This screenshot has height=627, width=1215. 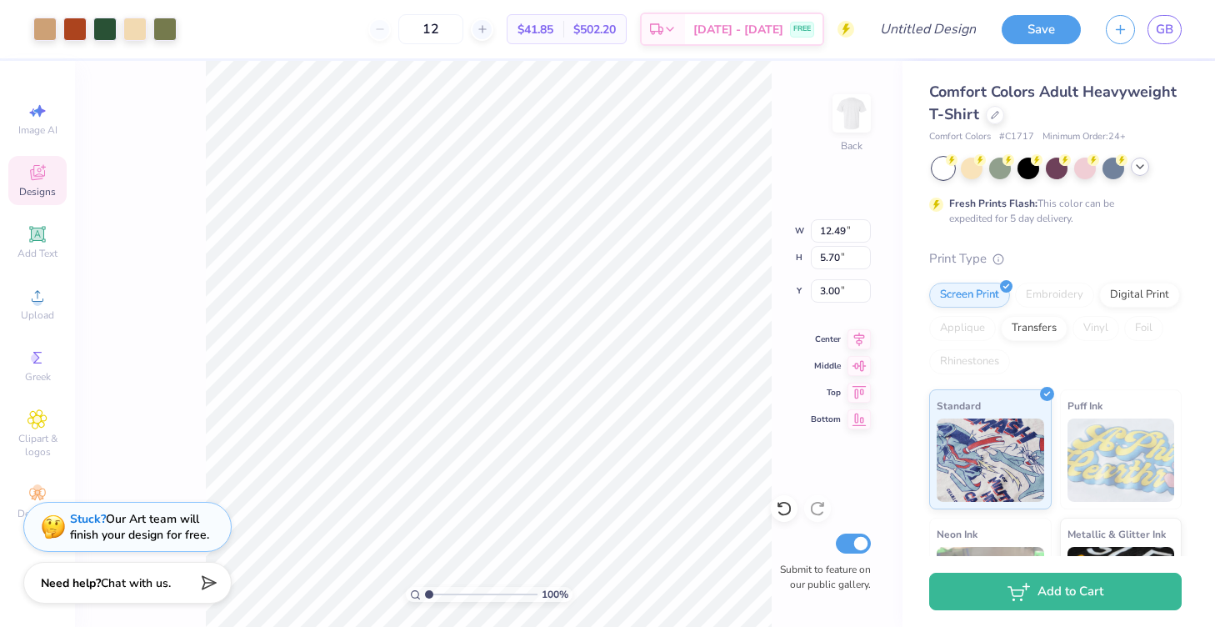 What do you see at coordinates (821, 577) in the screenshot?
I see `label: Submit to feature on our public gallery.` at bounding box center [821, 577].